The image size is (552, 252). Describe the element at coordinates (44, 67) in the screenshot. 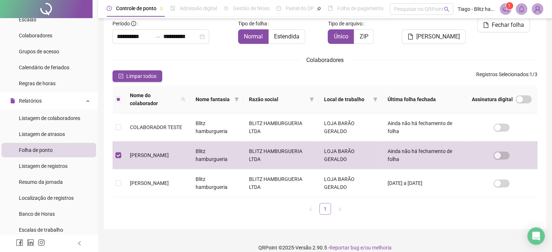

I see `span: Calendário de feriados` at that location.